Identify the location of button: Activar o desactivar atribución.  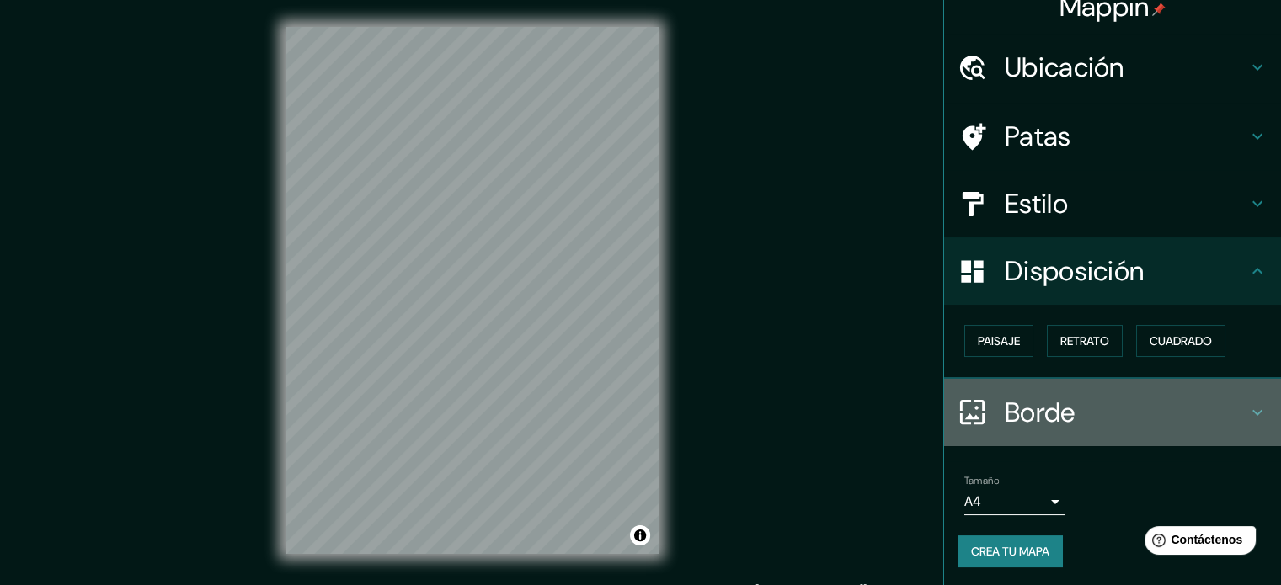
(640, 536).